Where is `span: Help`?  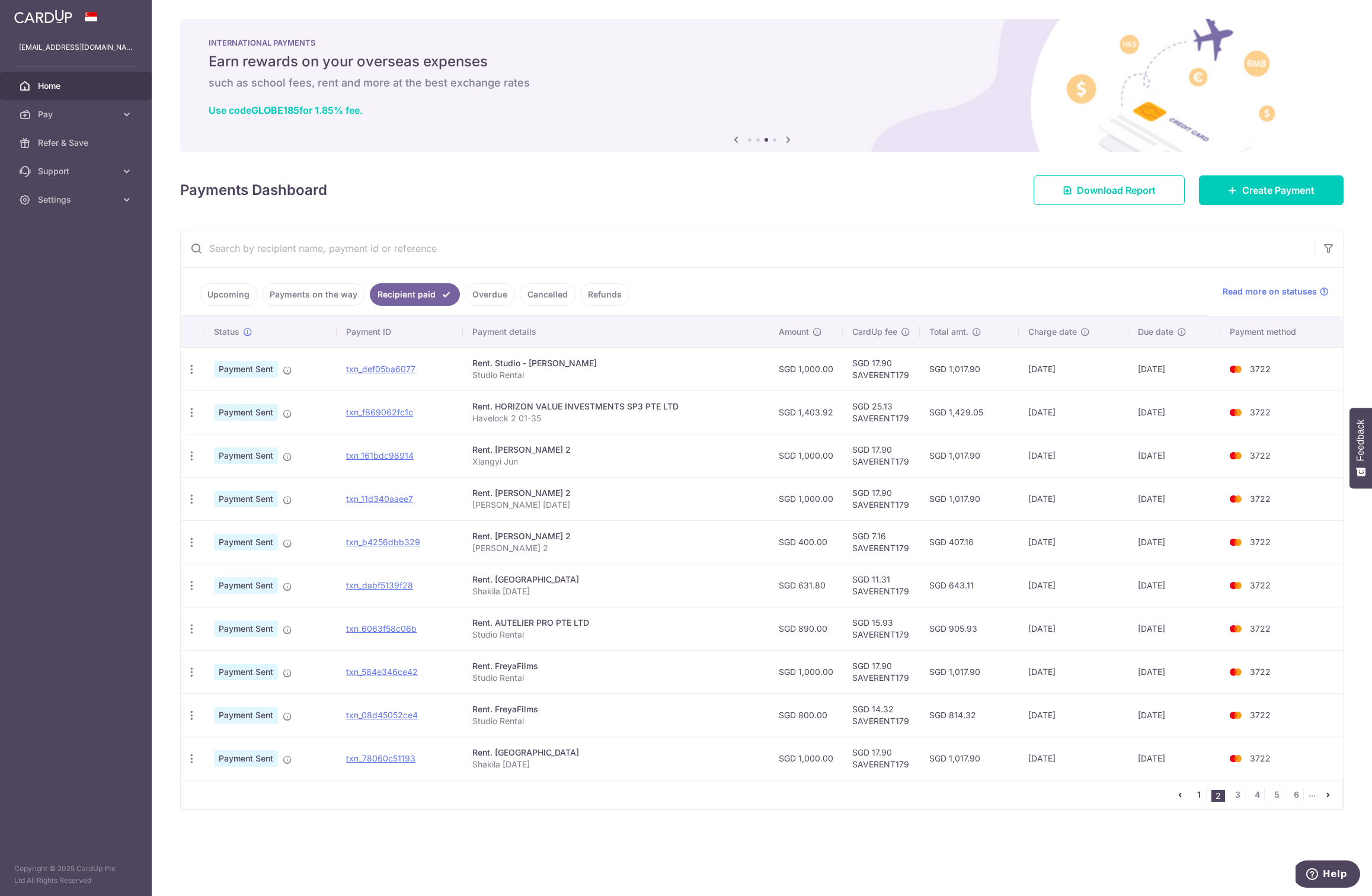
span: Help is located at coordinates (39, 14).